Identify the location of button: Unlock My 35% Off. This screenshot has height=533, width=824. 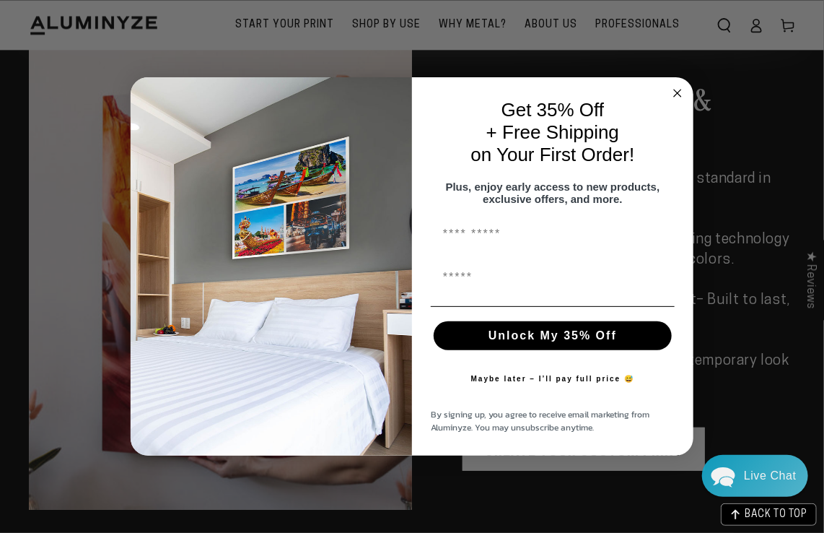
(553, 336).